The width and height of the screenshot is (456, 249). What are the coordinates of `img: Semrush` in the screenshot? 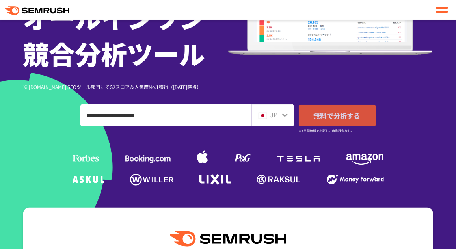 It's located at (228, 239).